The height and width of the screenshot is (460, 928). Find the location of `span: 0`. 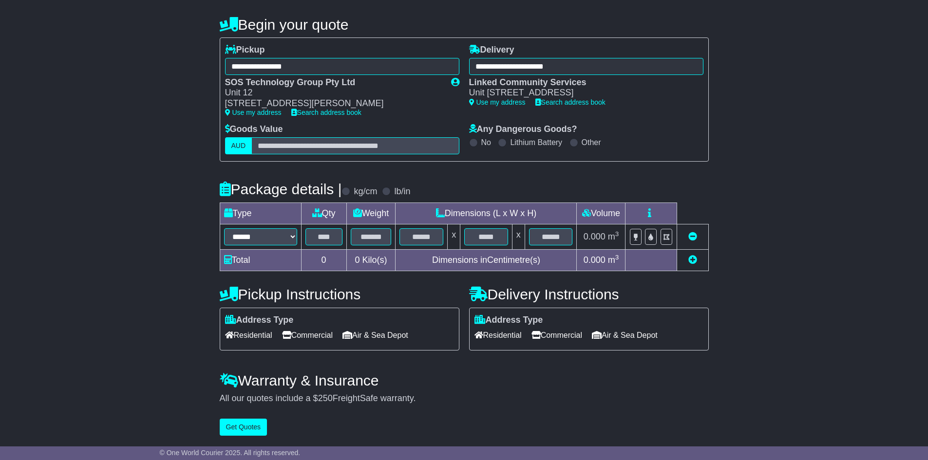

span: 0 is located at coordinates (357, 260).